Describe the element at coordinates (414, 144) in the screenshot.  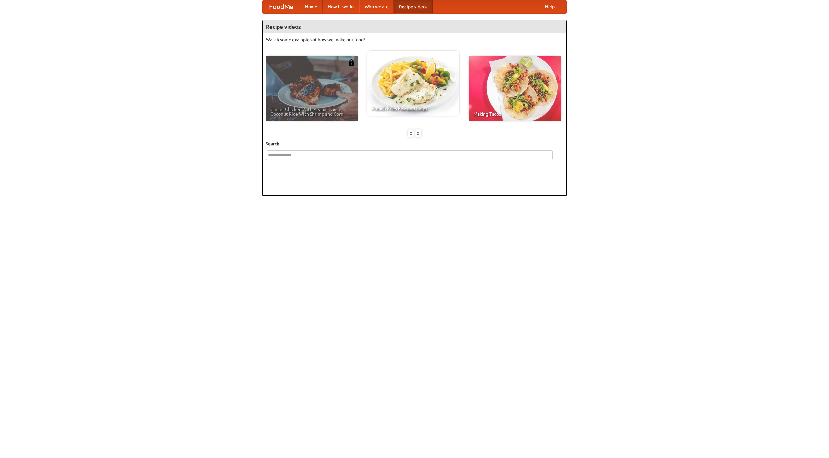
I see `h5: Search` at that location.